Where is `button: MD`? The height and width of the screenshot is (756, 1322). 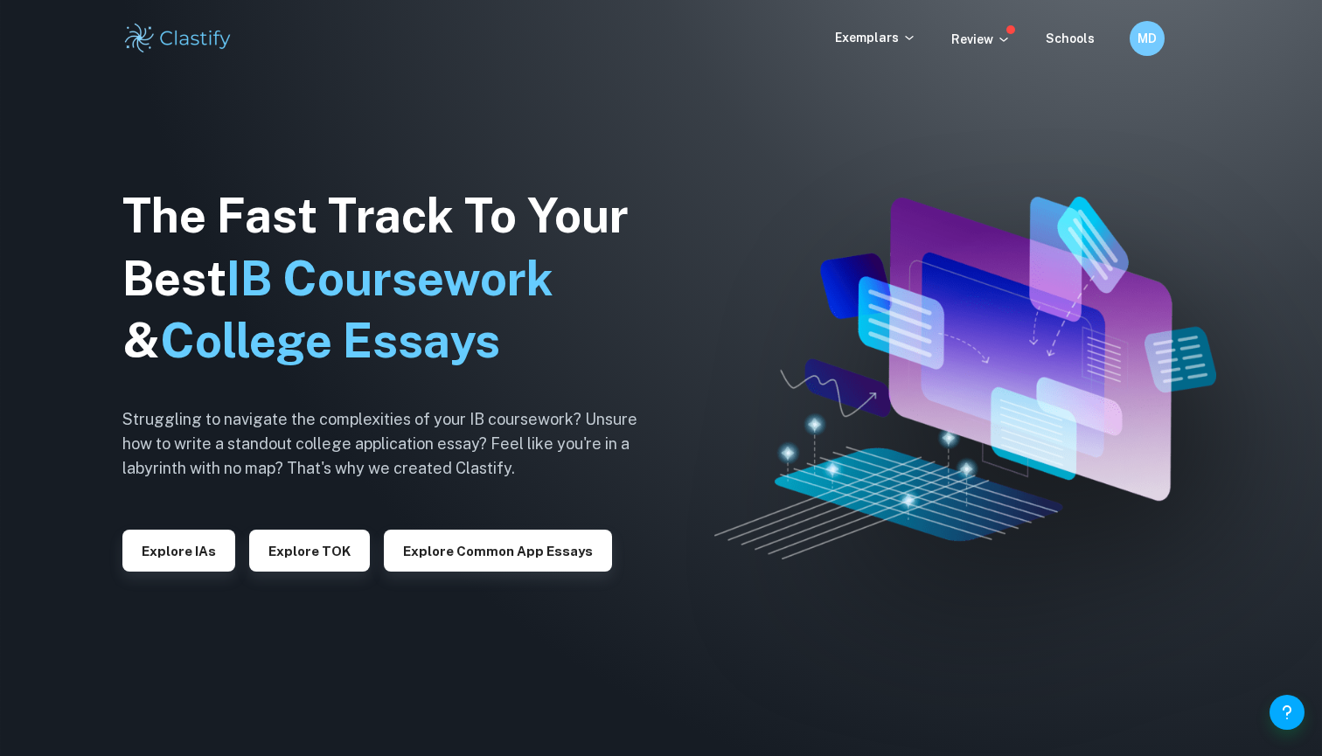 button: MD is located at coordinates (1147, 38).